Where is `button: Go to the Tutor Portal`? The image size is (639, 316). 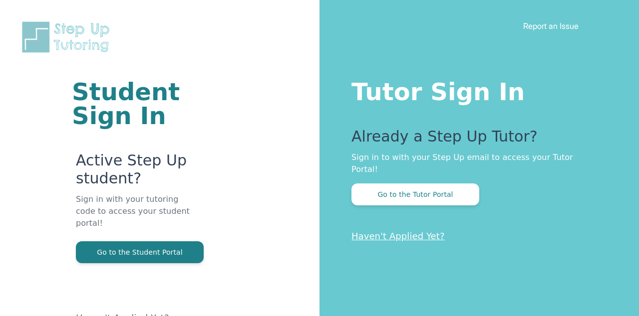
button: Go to the Tutor Portal is located at coordinates (415, 195).